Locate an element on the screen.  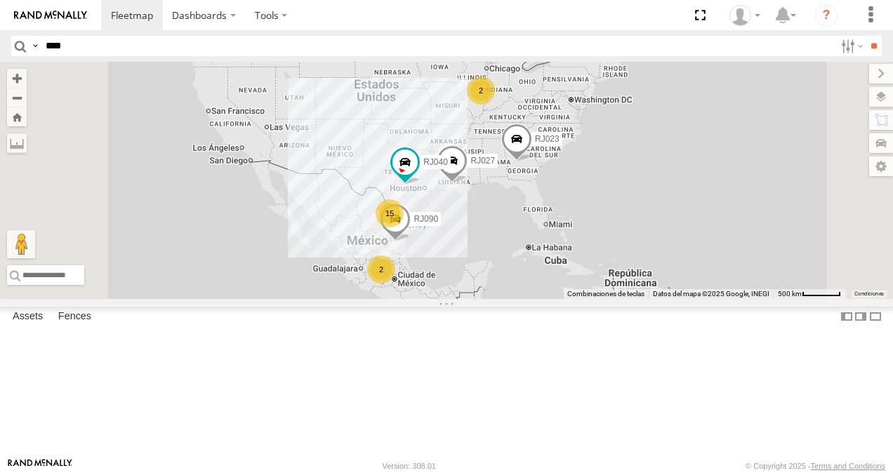
span: Datos del mapa ©2025 Google, INEGI is located at coordinates (711, 294).